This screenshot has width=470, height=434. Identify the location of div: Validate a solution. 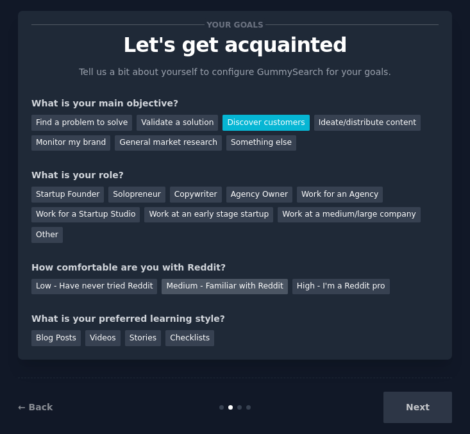
(177, 123).